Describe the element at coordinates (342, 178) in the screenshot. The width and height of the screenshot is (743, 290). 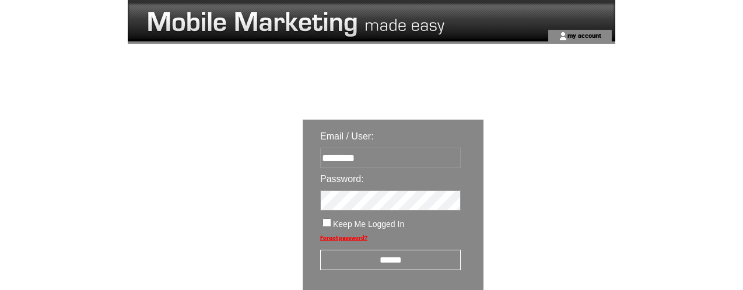
I see `span: Password:` at that location.